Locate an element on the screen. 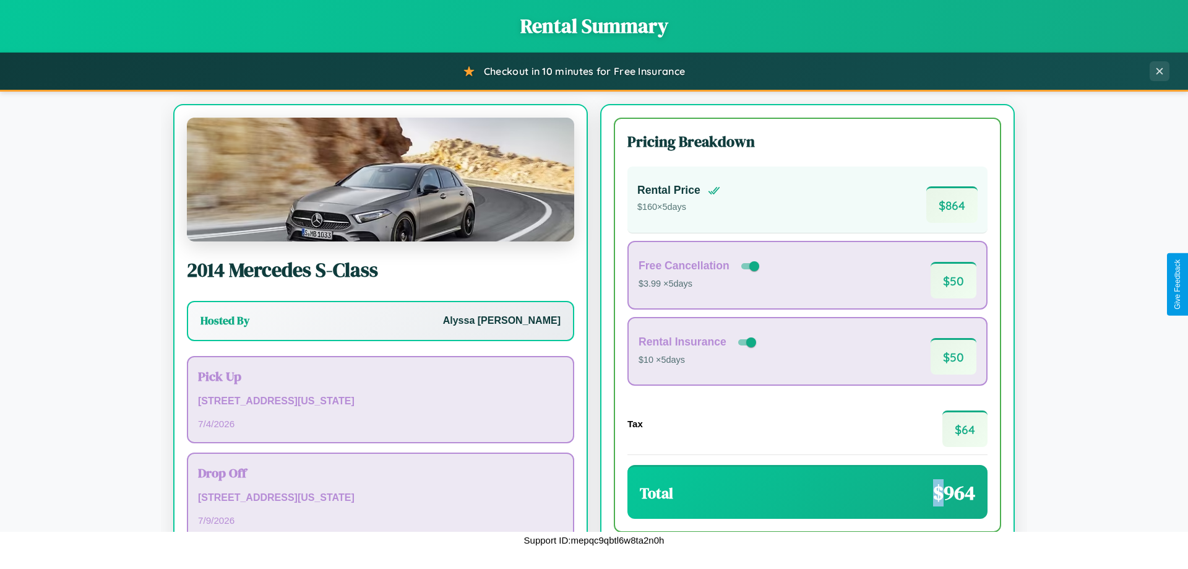 This screenshot has height=569, width=1188. h2: 2014 Mercedes S-Class is located at coordinates (381, 270).